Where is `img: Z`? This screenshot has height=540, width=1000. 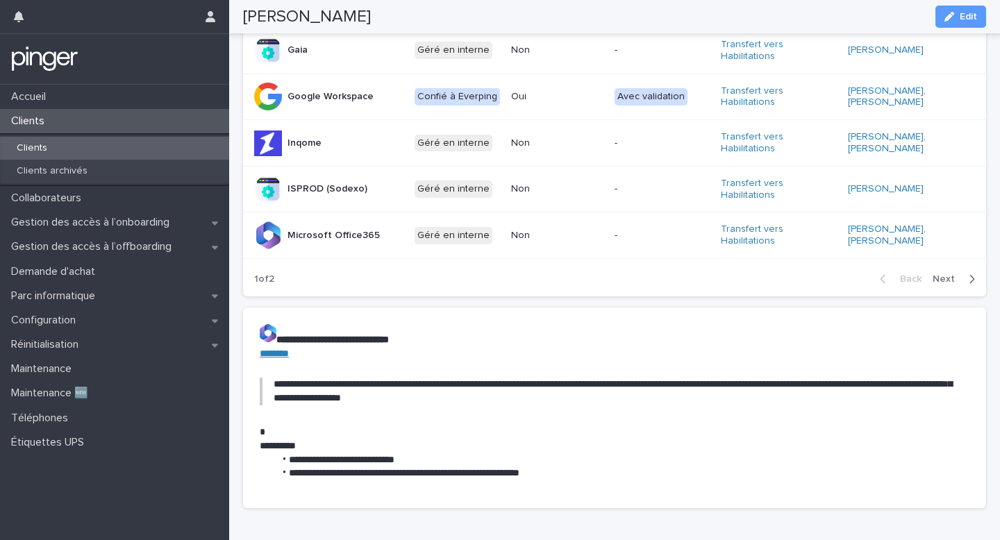 img: Z is located at coordinates (268, 333).